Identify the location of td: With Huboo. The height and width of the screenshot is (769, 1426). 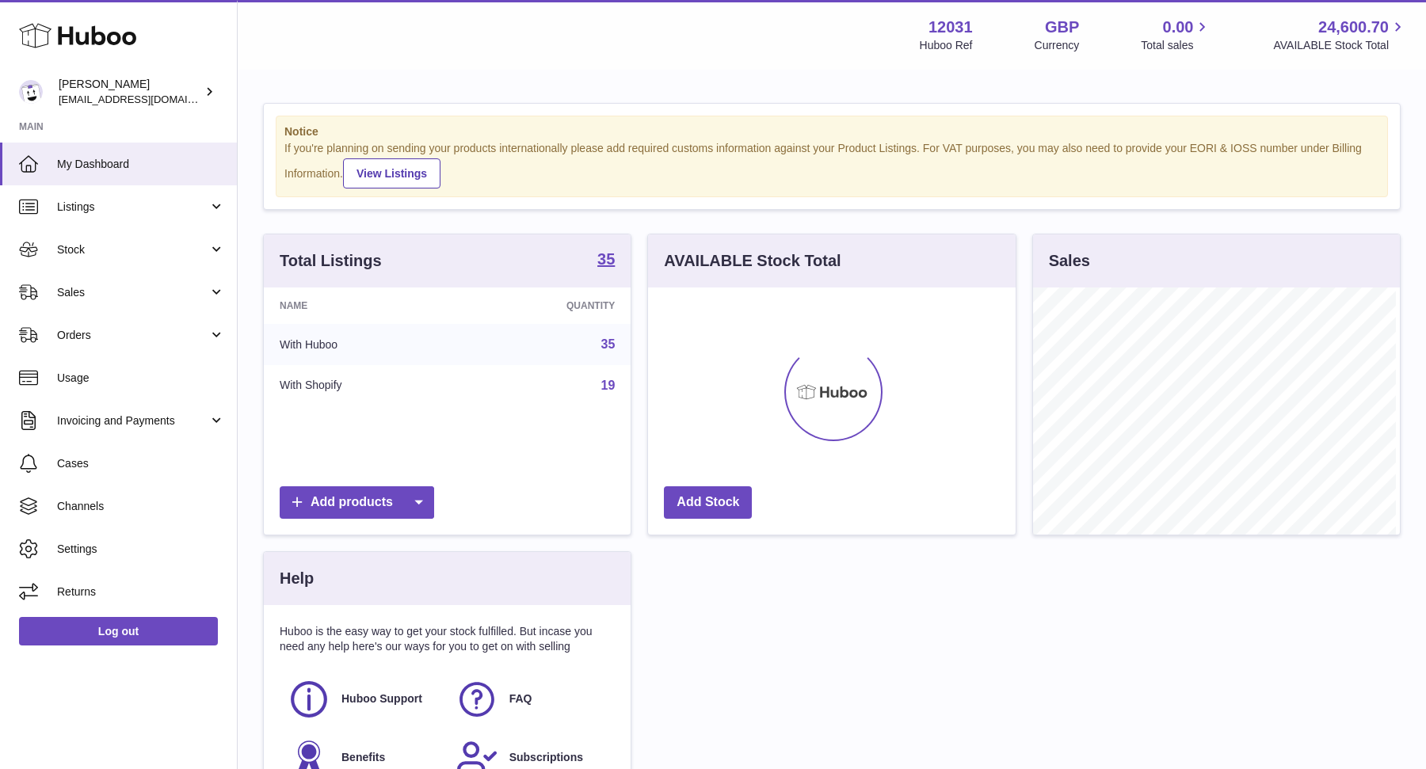
(363, 345).